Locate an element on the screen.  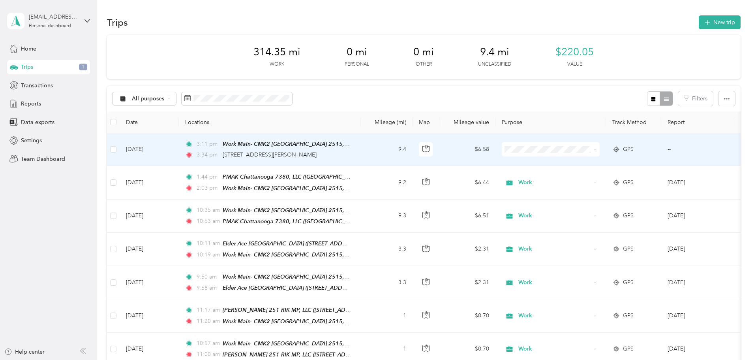
th: Purpose is located at coordinates (551, 122).